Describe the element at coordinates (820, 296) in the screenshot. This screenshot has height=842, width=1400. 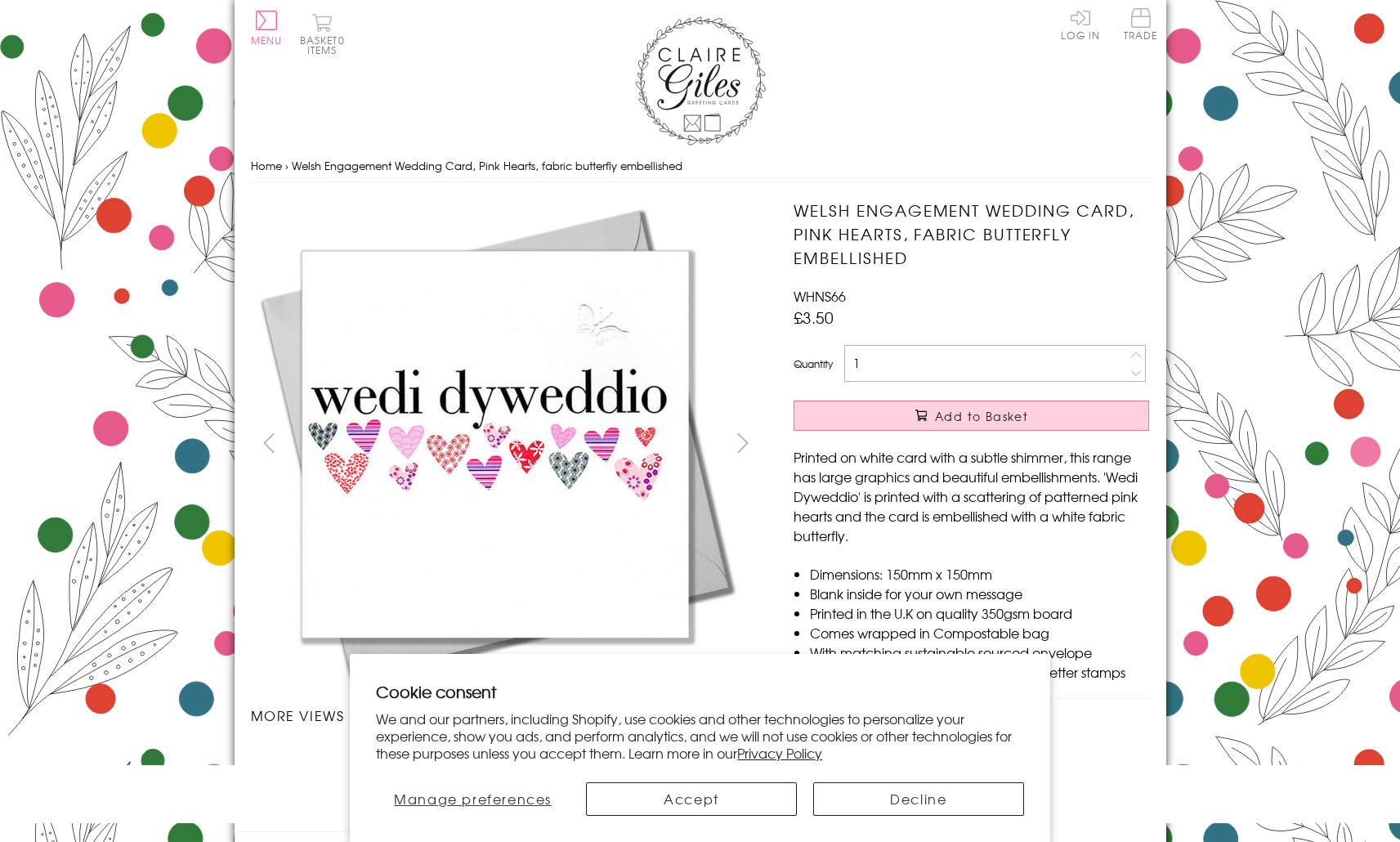
I see `span: WHNS66` at that location.